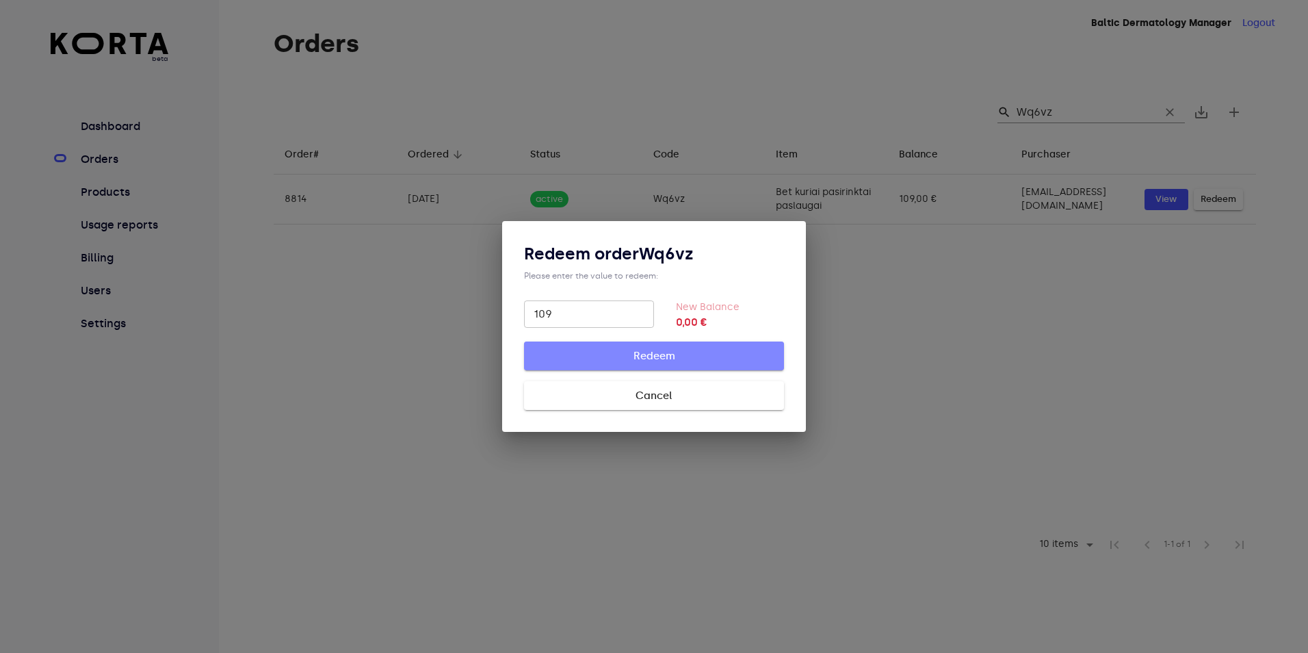  What do you see at coordinates (654, 276) in the screenshot?
I see `div: Please enter the value to redeem:` at bounding box center [654, 276].